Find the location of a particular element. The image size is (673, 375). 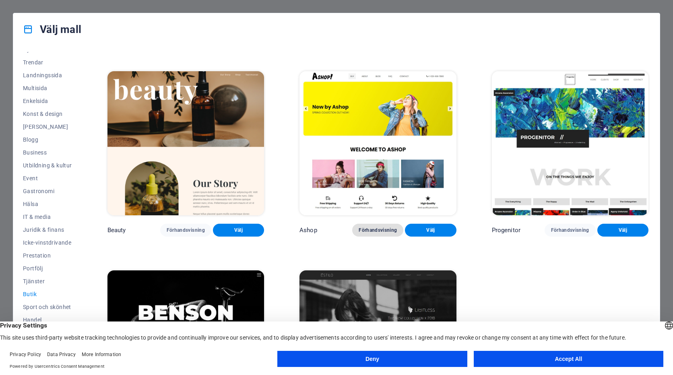

span: Sport och skönhet is located at coordinates (47, 307).